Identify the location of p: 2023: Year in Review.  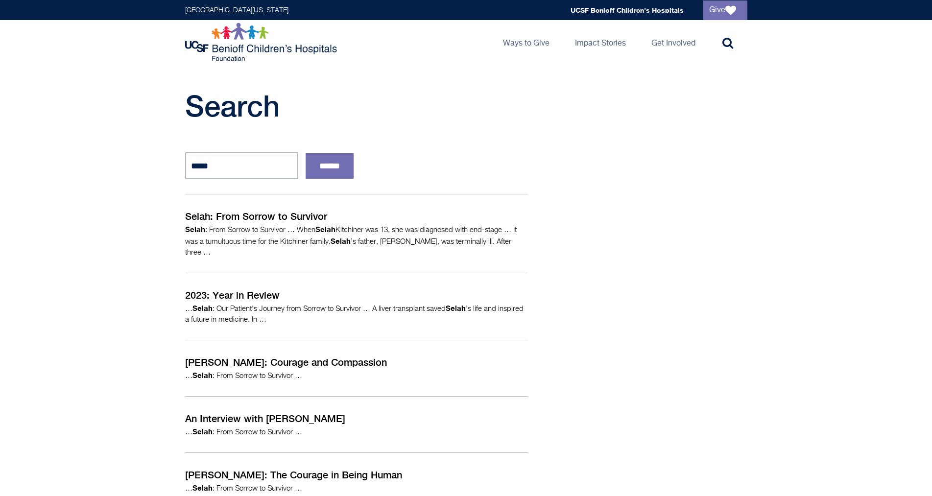
(356, 295).